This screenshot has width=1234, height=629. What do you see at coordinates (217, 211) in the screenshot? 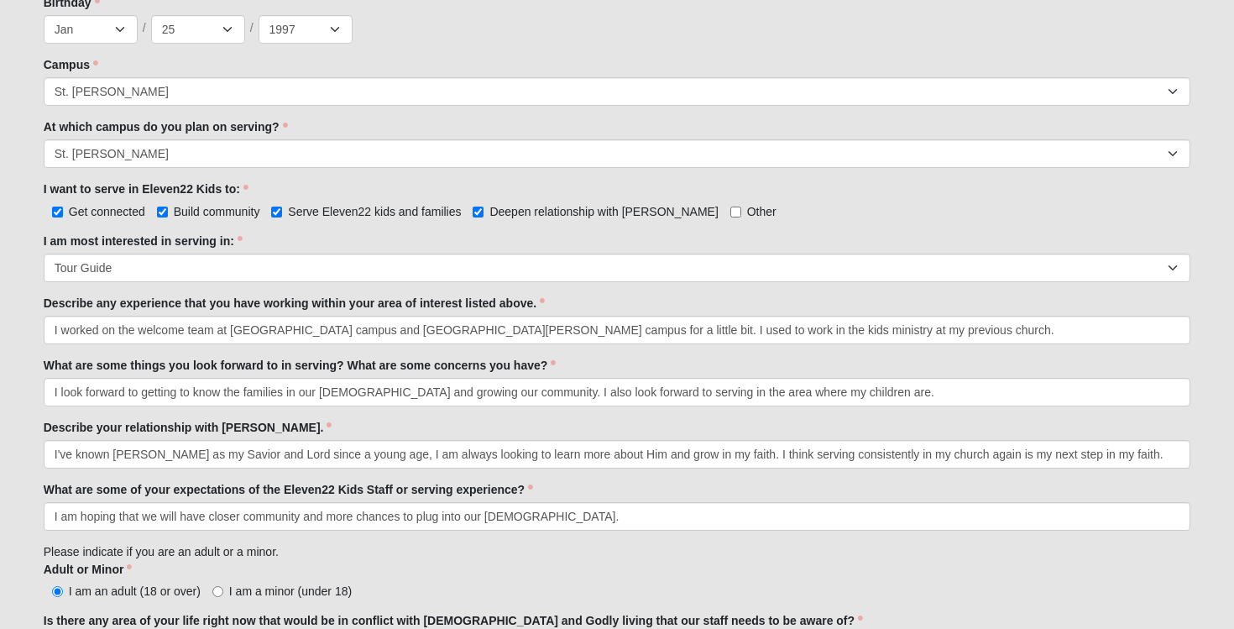
I see `span: Build community` at bounding box center [217, 211].